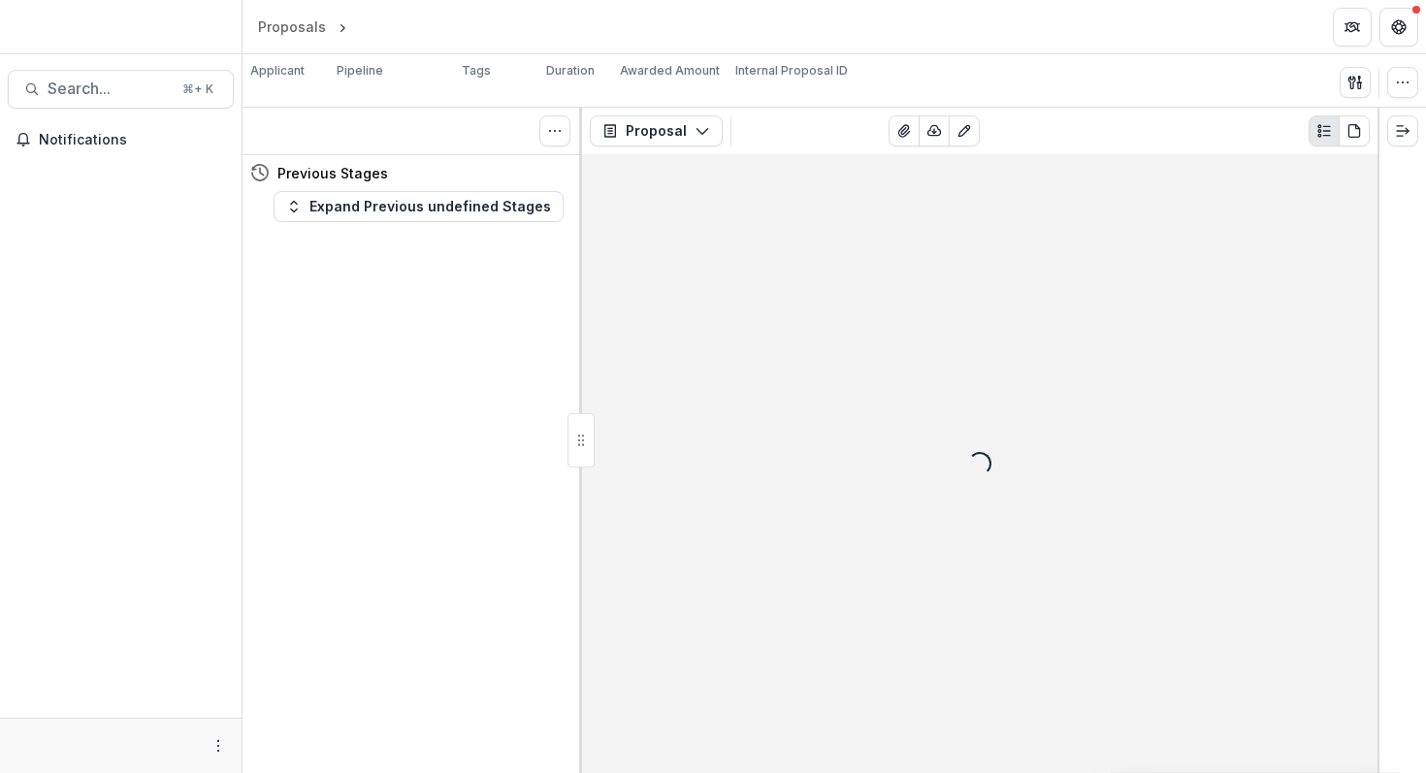  What do you see at coordinates (418, 207) in the screenshot?
I see `button: Expand Previous undefined Stages` at bounding box center [418, 207].